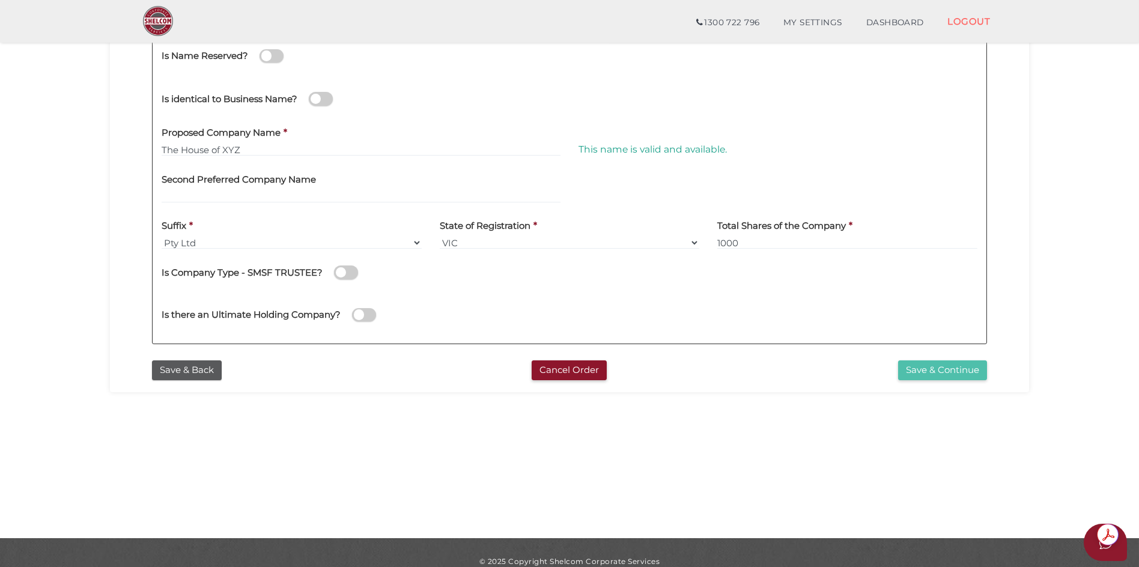 This screenshot has height=567, width=1139. What do you see at coordinates (570, 561) in the screenshot?
I see `div: © 2025 Copyright Shelcom Corporate Services` at bounding box center [570, 561].